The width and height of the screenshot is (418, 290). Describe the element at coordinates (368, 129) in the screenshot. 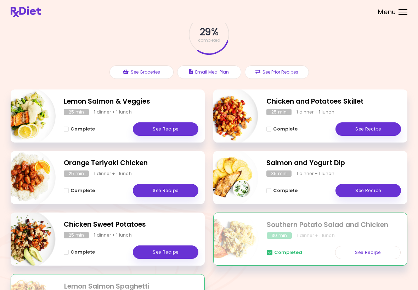

I see `a: See Recipe - Chicken and Potatoes Skillet` at that location.